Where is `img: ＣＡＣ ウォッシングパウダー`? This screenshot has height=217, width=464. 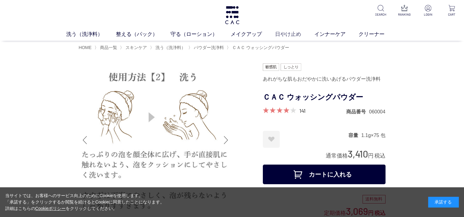 img: ＣＡＣ ウォッシングパウダー is located at coordinates (155, 140).